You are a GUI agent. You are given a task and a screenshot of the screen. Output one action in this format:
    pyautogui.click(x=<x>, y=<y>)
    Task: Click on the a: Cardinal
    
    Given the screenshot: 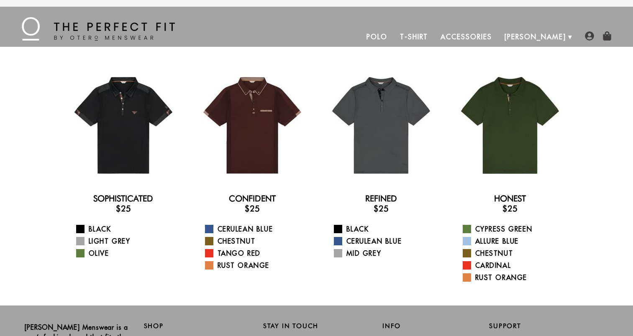 What is the action you would take?
    pyautogui.click(x=515, y=266)
    